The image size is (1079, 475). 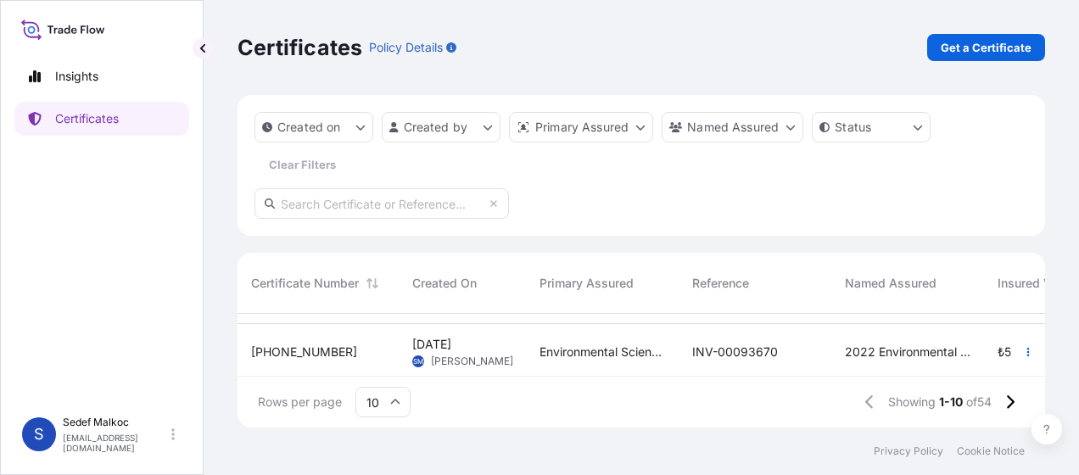 I want to click on p: Created on, so click(x=309, y=127).